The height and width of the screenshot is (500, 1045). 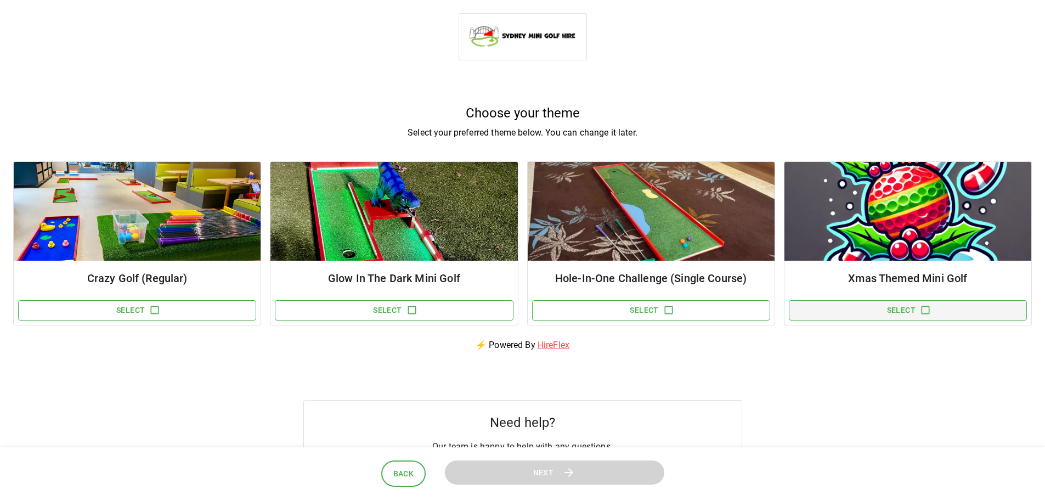 What do you see at coordinates (554, 472) in the screenshot?
I see `button: Next` at bounding box center [554, 472].